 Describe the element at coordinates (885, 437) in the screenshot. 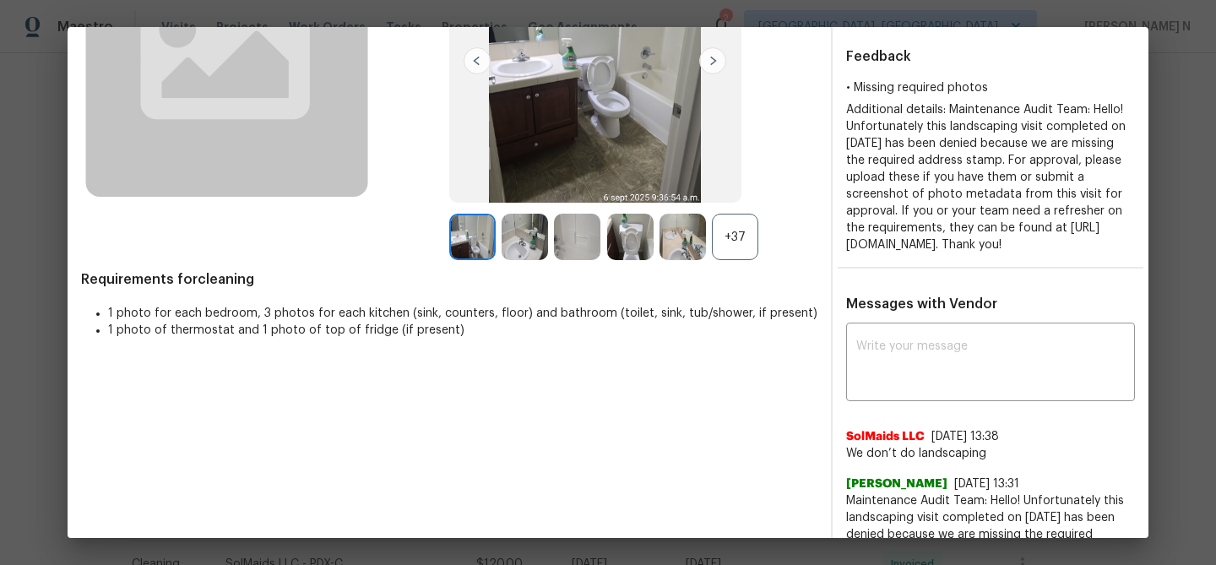

I see `span: SolMaids LLC` at that location.